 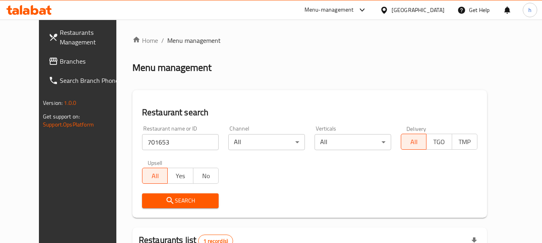 I want to click on a: Home, so click(x=145, y=41).